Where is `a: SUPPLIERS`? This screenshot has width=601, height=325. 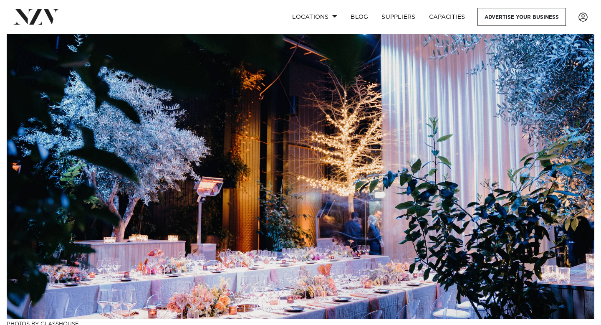
a: SUPPLIERS is located at coordinates (398, 17).